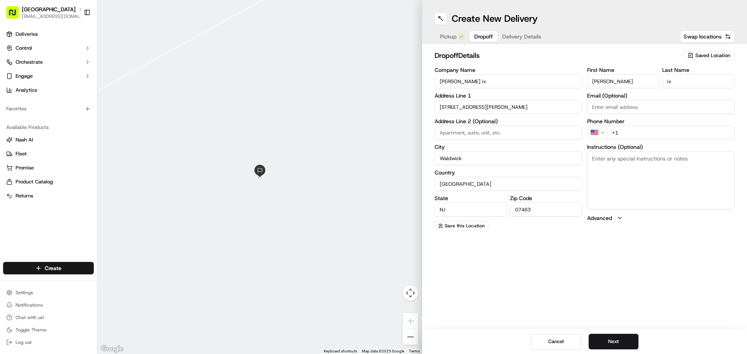 The height and width of the screenshot is (354, 747). What do you see at coordinates (48, 128) in the screenshot?
I see `div: Available Products` at bounding box center [48, 128].